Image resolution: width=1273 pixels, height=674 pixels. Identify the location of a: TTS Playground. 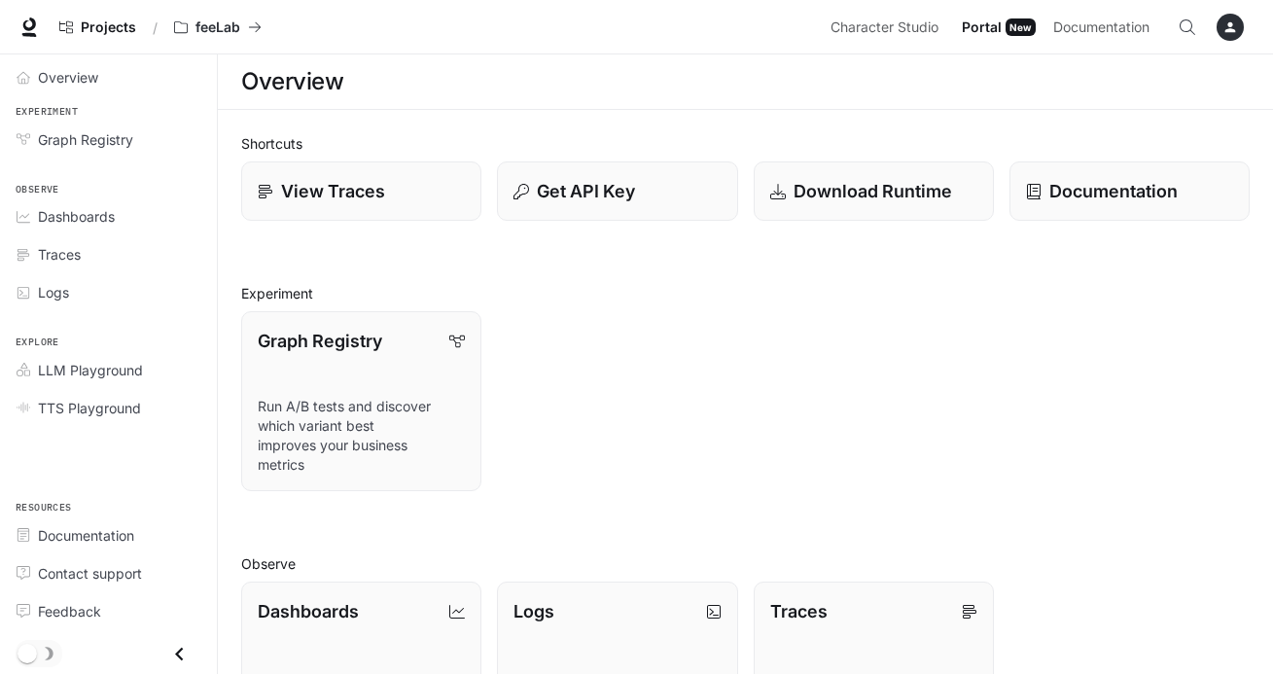
(108, 408).